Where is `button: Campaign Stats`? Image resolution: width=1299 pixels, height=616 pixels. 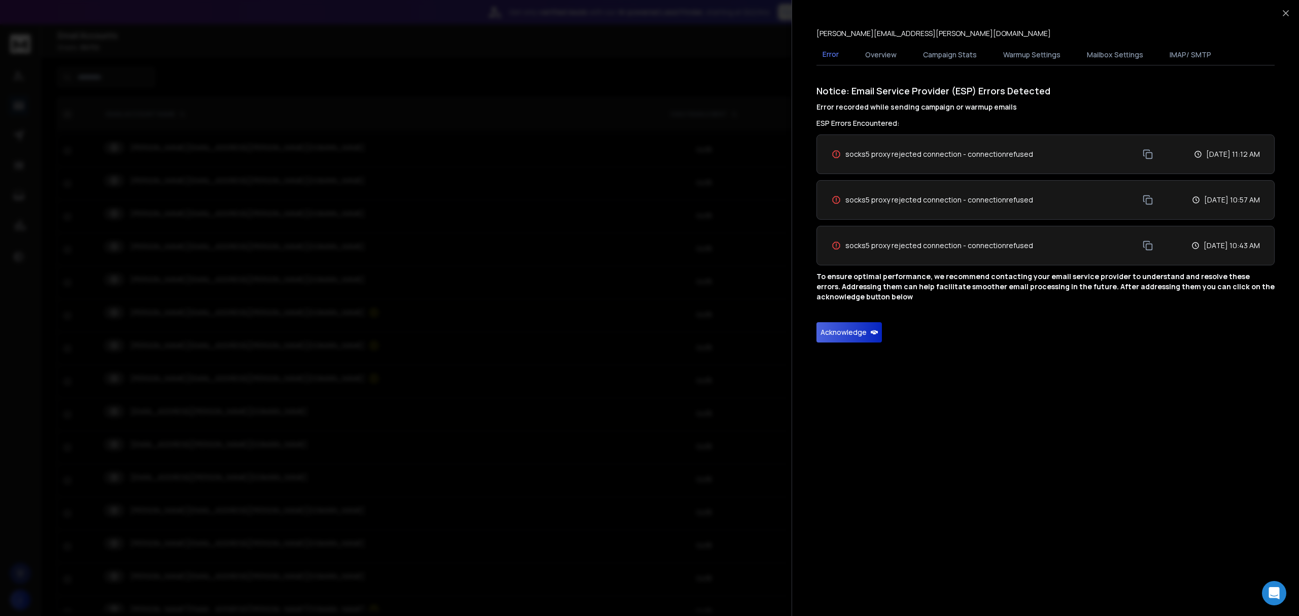 button: Campaign Stats is located at coordinates (950, 55).